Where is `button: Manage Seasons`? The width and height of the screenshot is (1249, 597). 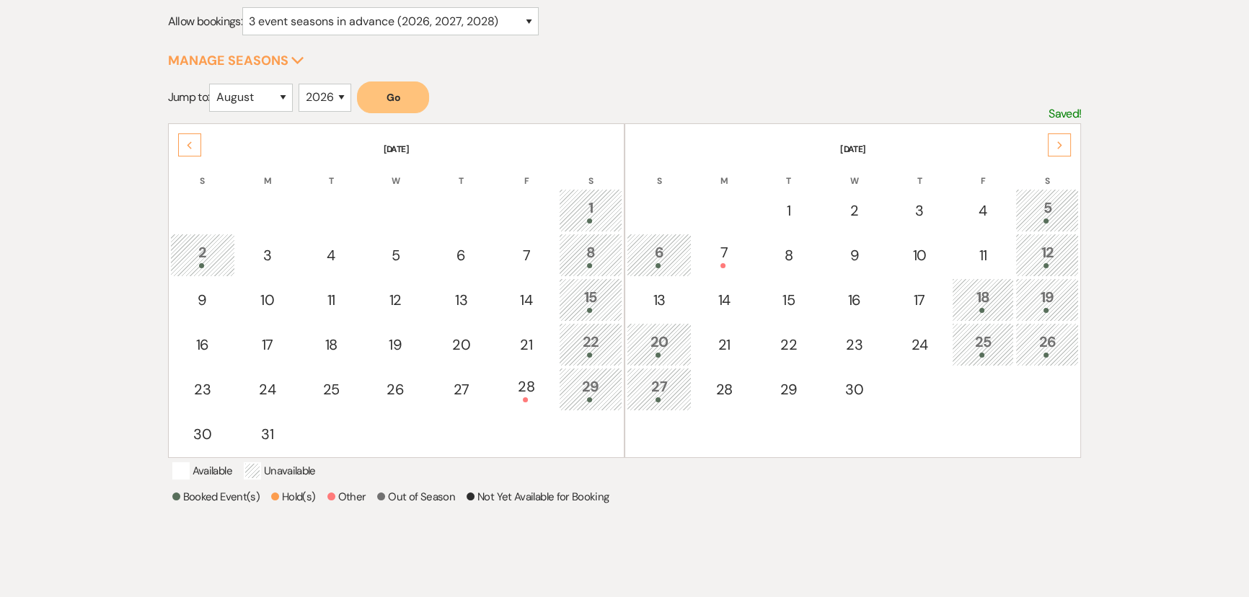 button: Manage Seasons is located at coordinates (236, 61).